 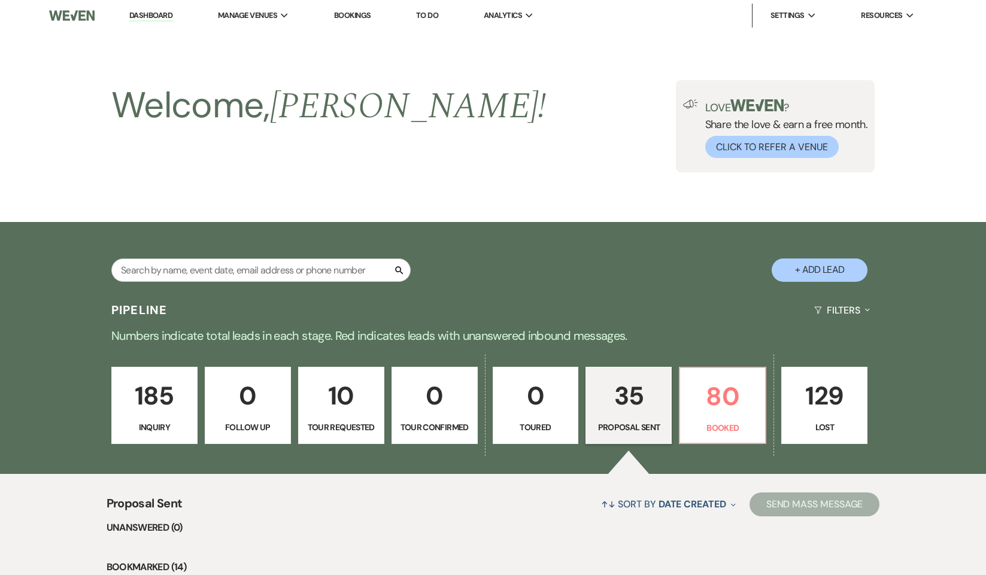 What do you see at coordinates (329, 106) in the screenshot?
I see `h2: Welcome,` at bounding box center [329, 106].